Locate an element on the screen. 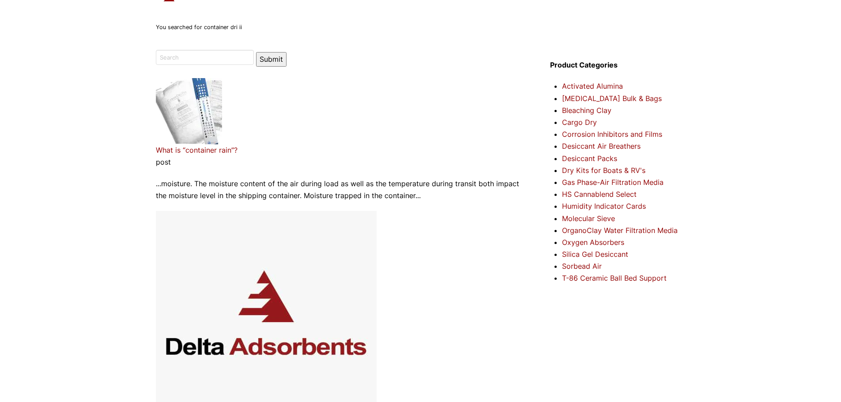 This screenshot has height=402, width=841. button: Submit is located at coordinates (271, 59).